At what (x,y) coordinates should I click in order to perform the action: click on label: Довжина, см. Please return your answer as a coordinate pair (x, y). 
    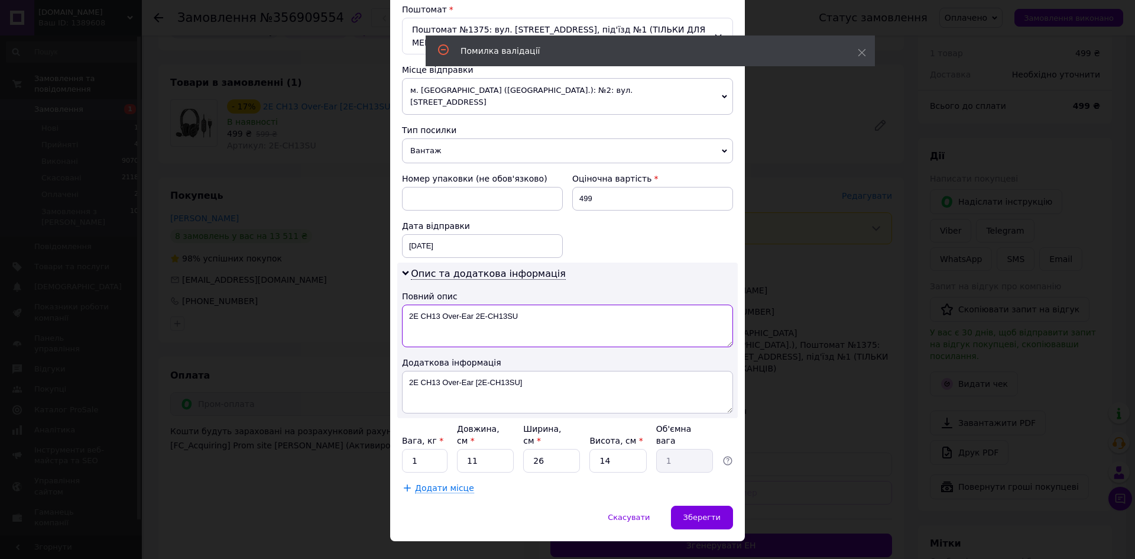
    Looking at the image, I should click on (478, 435).